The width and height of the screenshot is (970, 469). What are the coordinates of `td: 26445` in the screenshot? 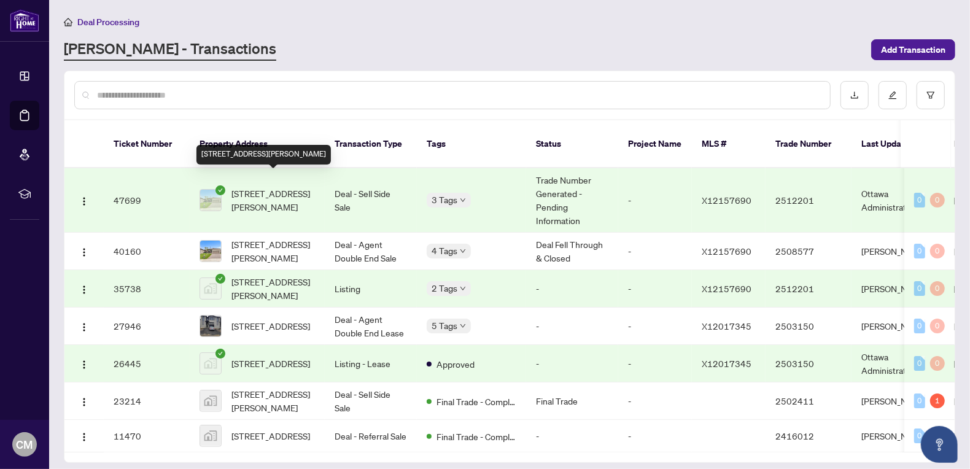 It's located at (147, 364).